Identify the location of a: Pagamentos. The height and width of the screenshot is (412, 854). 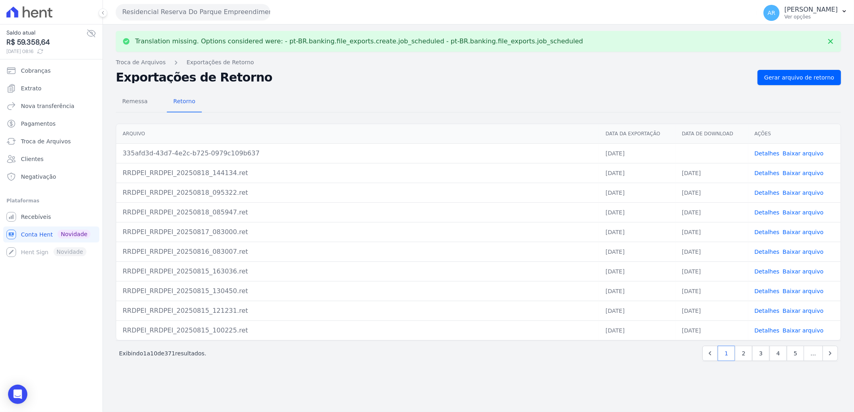
(51, 124).